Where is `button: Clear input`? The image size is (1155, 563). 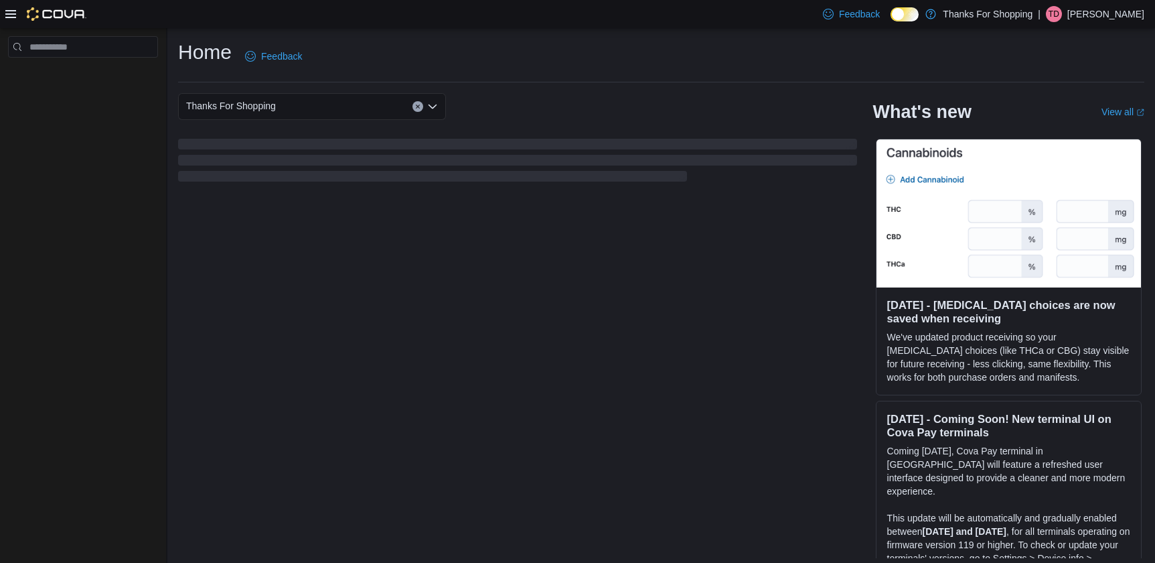 button: Clear input is located at coordinates (418, 106).